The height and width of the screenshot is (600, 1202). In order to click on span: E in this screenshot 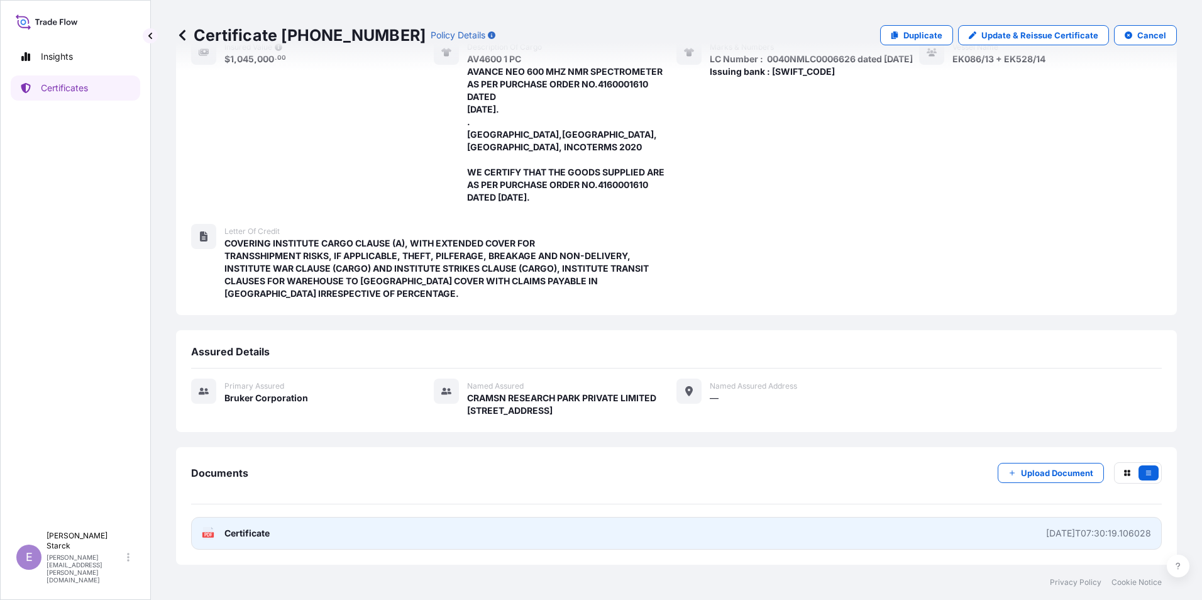, I will do `click(29, 557)`.